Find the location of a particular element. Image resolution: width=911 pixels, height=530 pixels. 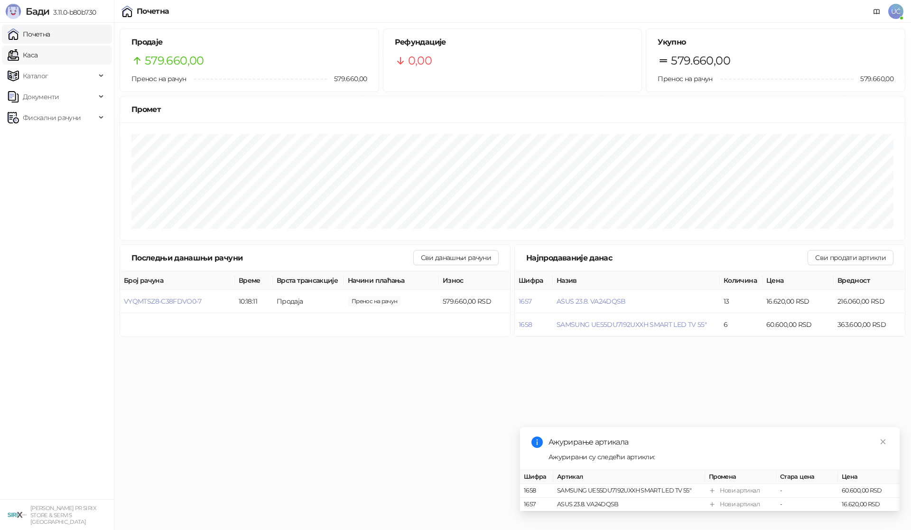

td: 13 is located at coordinates (741, 301).